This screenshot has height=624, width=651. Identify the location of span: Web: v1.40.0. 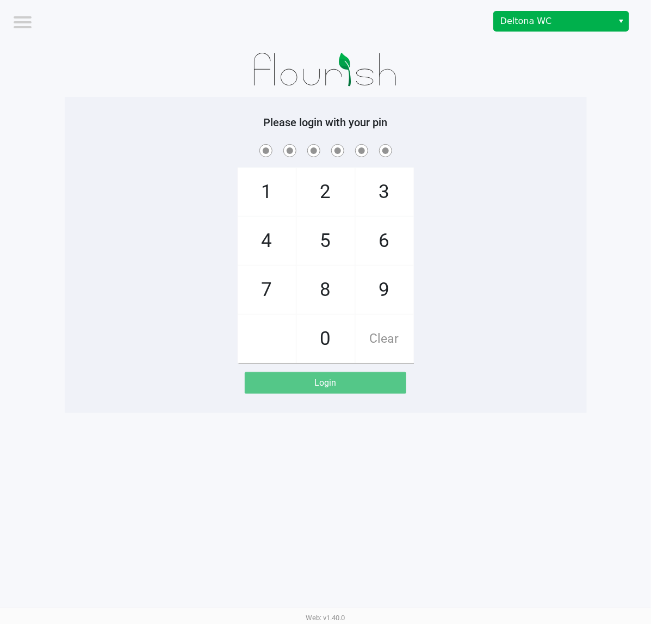
(326, 617).